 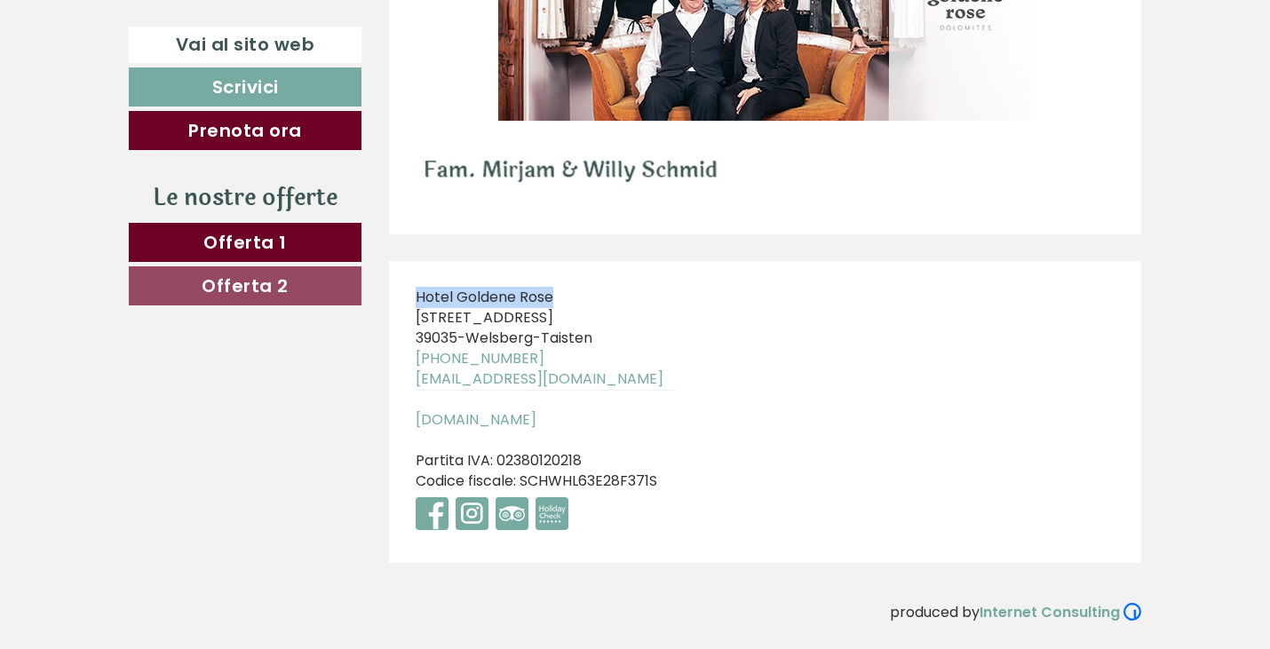 What do you see at coordinates (528, 337) in the screenshot?
I see `span: Welsberg-Taisten` at bounding box center [528, 337].